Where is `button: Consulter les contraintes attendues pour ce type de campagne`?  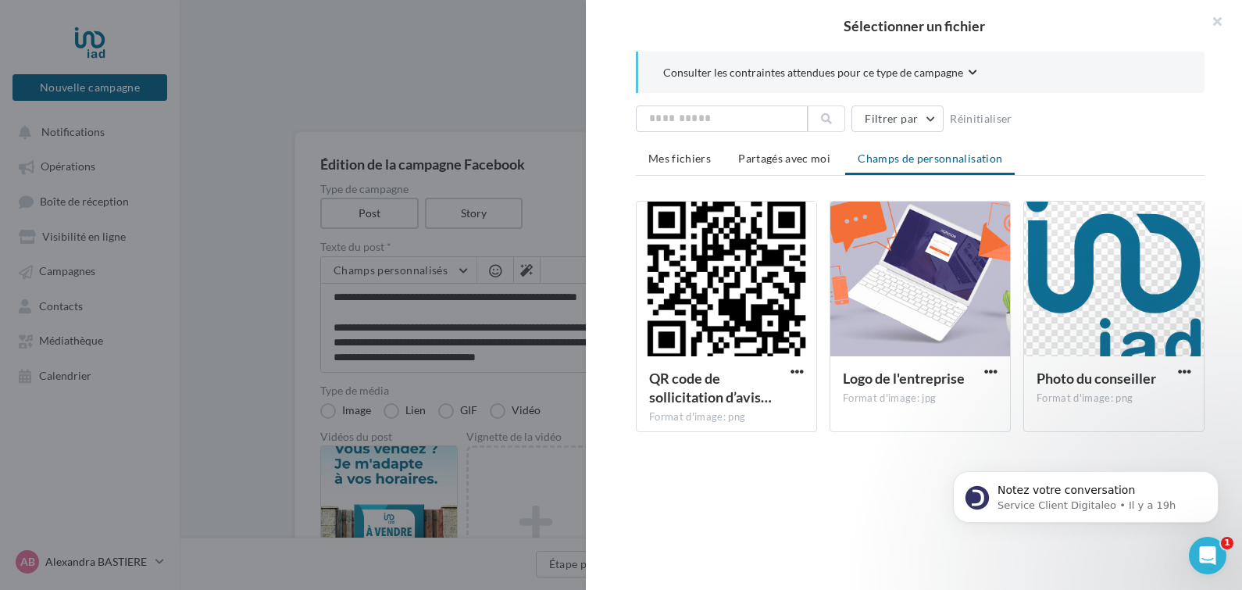 button: Consulter les contraintes attendues pour ce type de campagne is located at coordinates (820, 73).